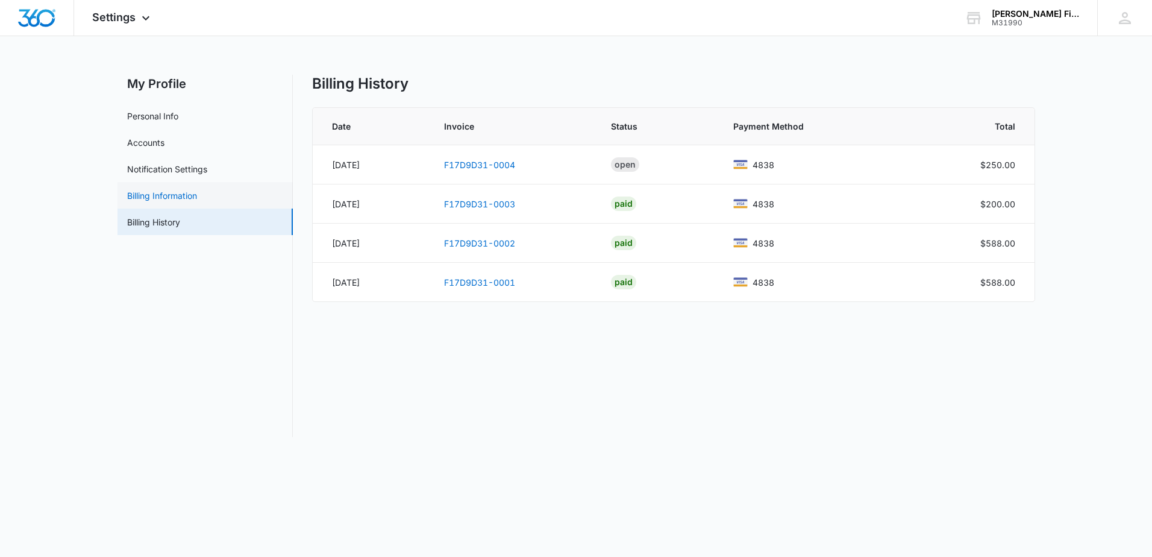  What do you see at coordinates (480, 165) in the screenshot?
I see `a: F17D9D31-0004` at bounding box center [480, 165].